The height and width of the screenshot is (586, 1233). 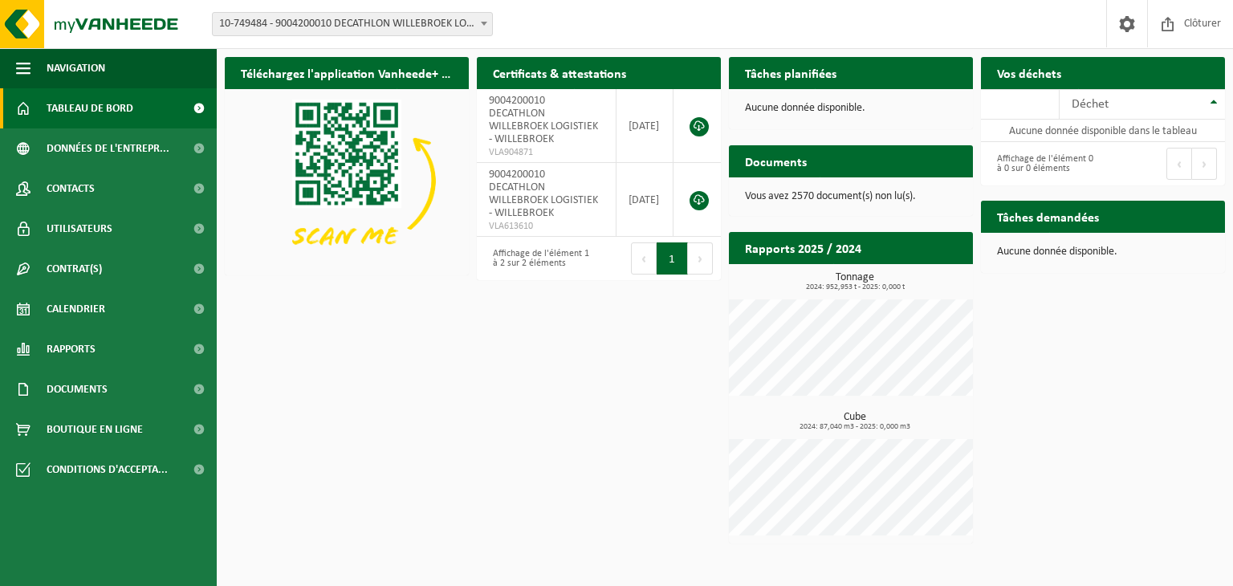 I want to click on h2: Certificats & attestations, so click(x=560, y=72).